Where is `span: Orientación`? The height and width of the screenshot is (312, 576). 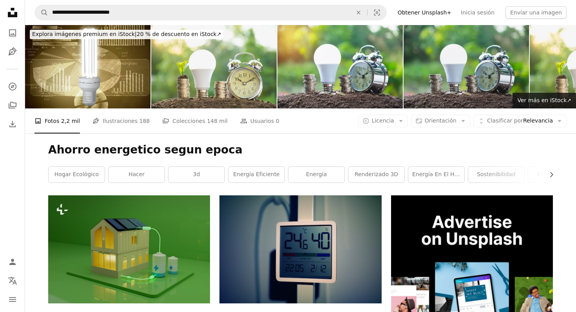
span: Orientación is located at coordinates (441, 121).